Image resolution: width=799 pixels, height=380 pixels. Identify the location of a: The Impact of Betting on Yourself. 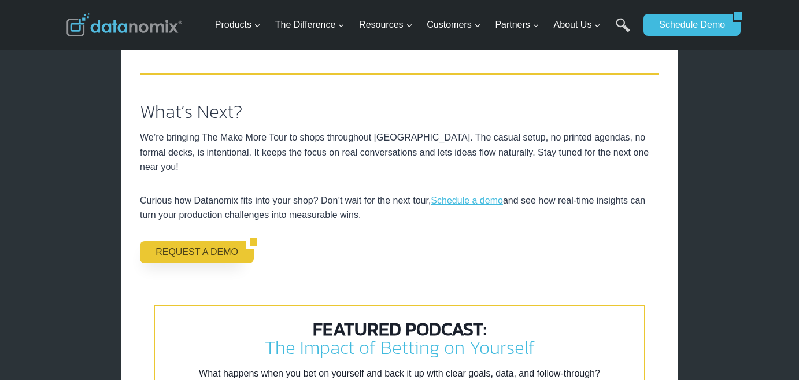
(399, 347).